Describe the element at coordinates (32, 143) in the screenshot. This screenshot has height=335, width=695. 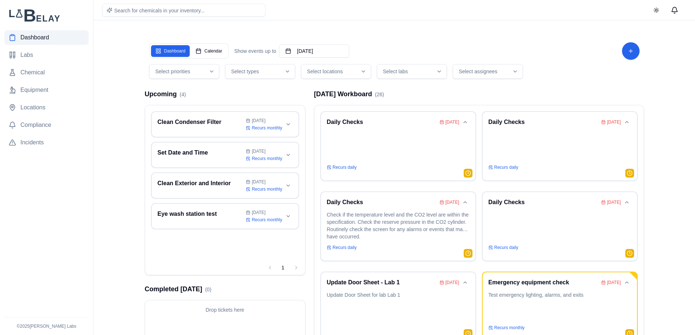
I see `span: Incidents` at that location.